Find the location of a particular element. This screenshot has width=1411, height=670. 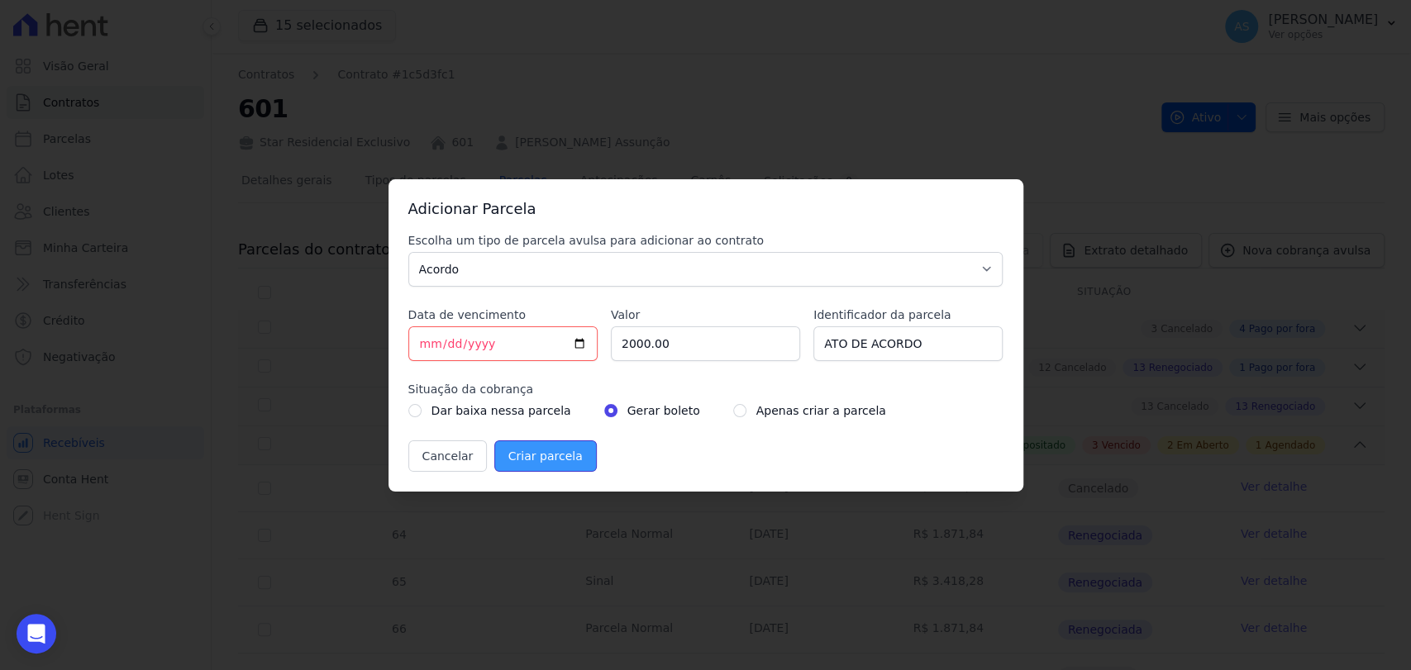

button: Cancelar is located at coordinates (448, 456).